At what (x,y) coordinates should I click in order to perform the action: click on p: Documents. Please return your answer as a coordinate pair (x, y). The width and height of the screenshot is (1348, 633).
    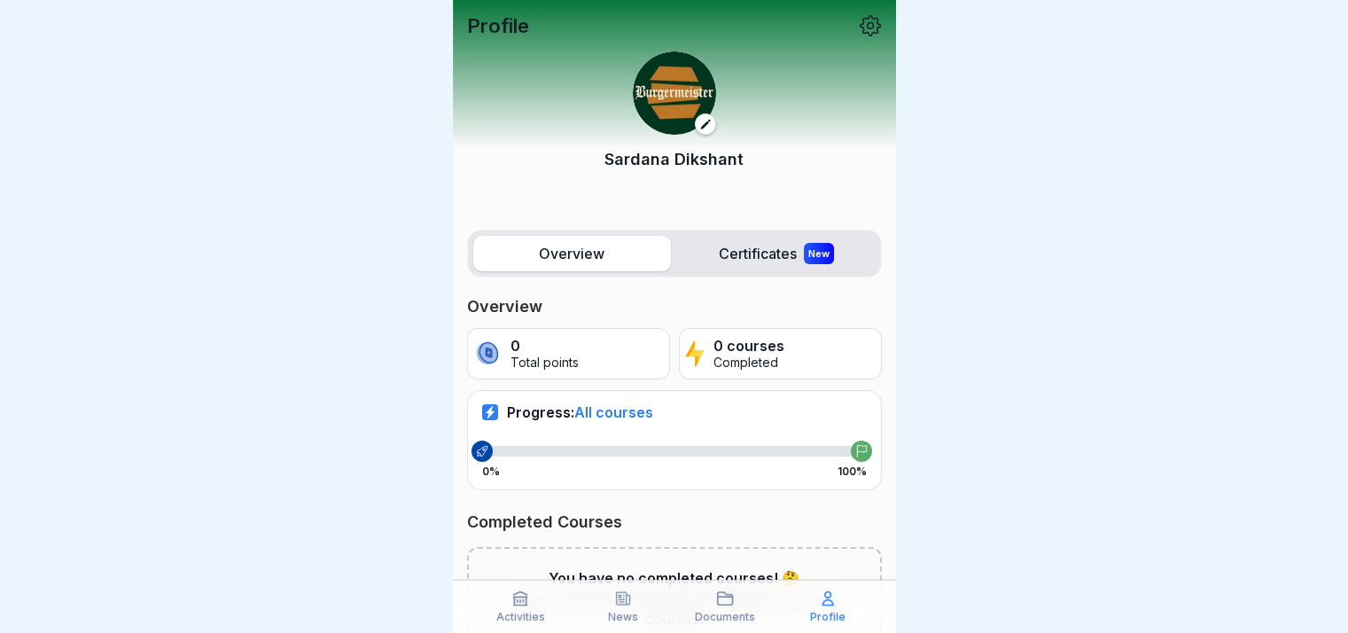
    Looking at the image, I should click on (725, 617).